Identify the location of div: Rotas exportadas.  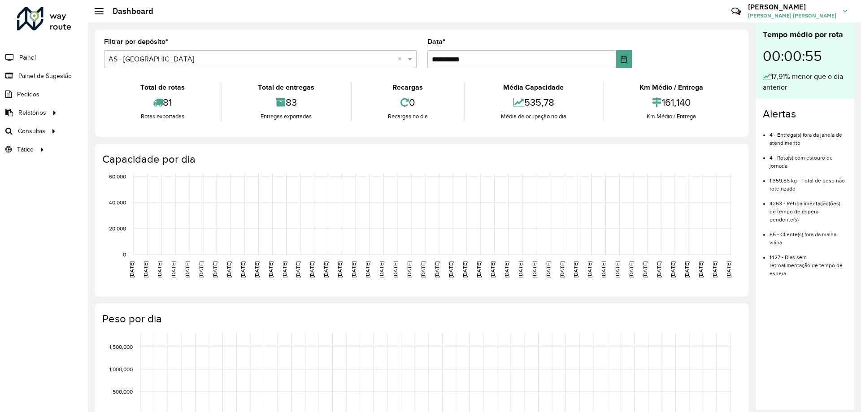
(162, 117).